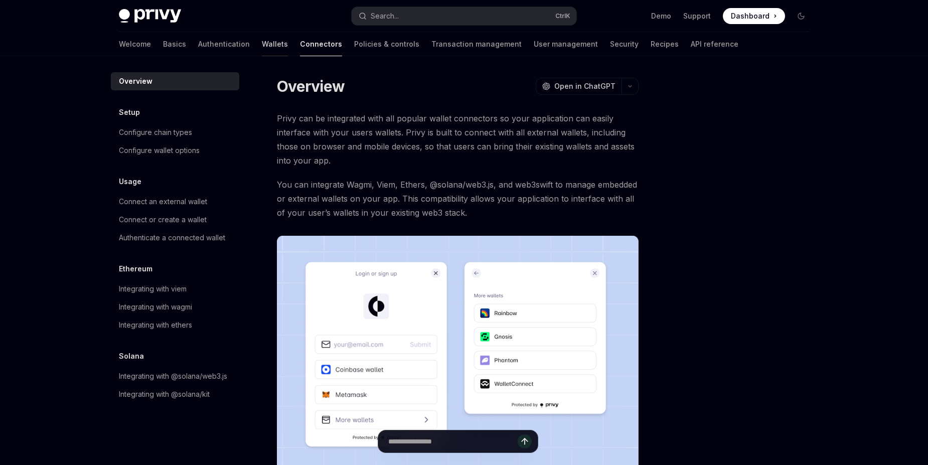 This screenshot has width=928, height=465. Describe the element at coordinates (135, 44) in the screenshot. I see `a: Welcome` at that location.